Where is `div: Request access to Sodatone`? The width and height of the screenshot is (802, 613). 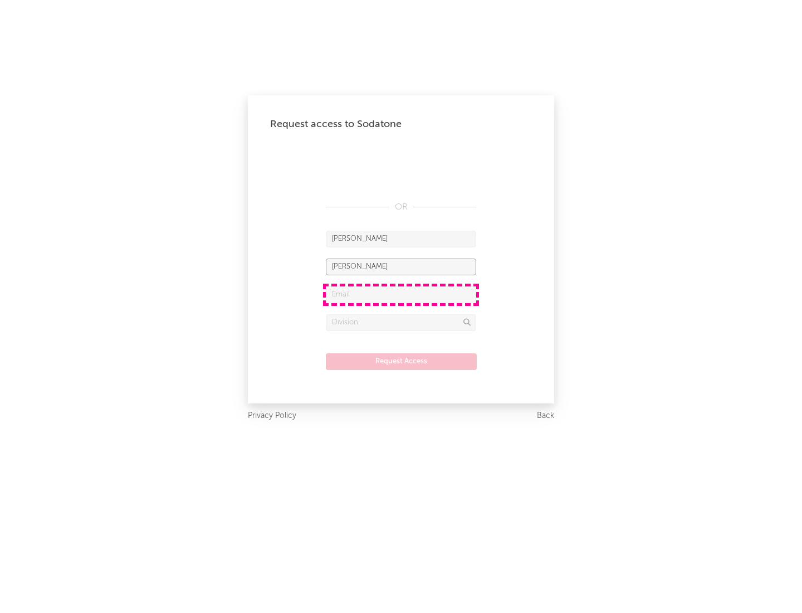 div: Request access to Sodatone is located at coordinates (401, 124).